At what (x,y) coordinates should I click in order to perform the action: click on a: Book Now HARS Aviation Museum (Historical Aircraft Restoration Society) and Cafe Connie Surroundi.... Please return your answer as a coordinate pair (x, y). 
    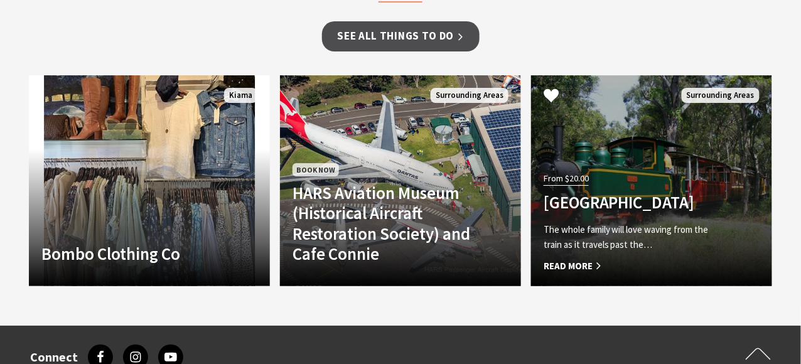
    Looking at the image, I should click on (400, 181).